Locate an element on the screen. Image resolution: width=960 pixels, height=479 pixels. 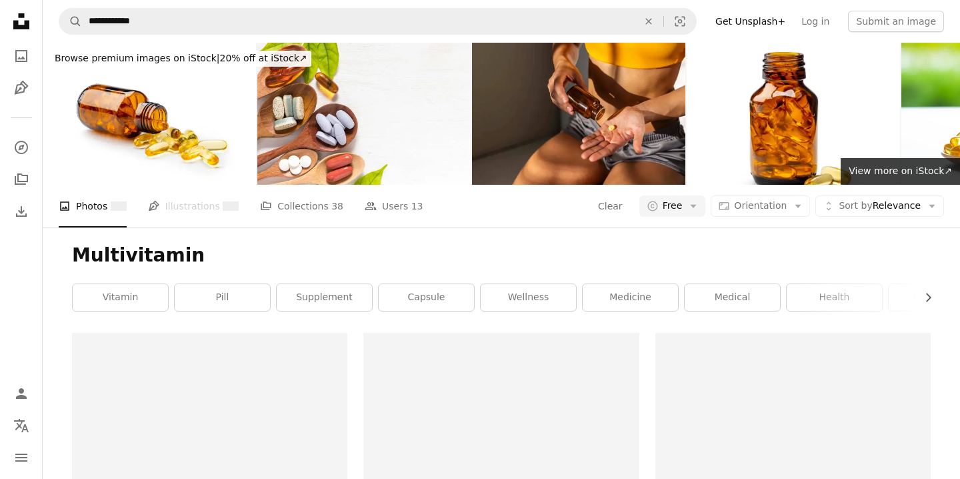
button: Language is located at coordinates (21, 425).